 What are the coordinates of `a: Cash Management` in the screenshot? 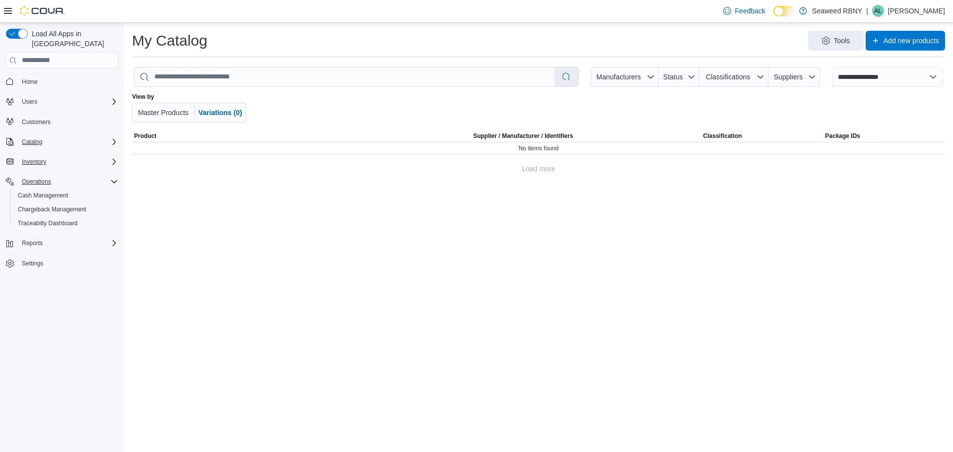 It's located at (43, 196).